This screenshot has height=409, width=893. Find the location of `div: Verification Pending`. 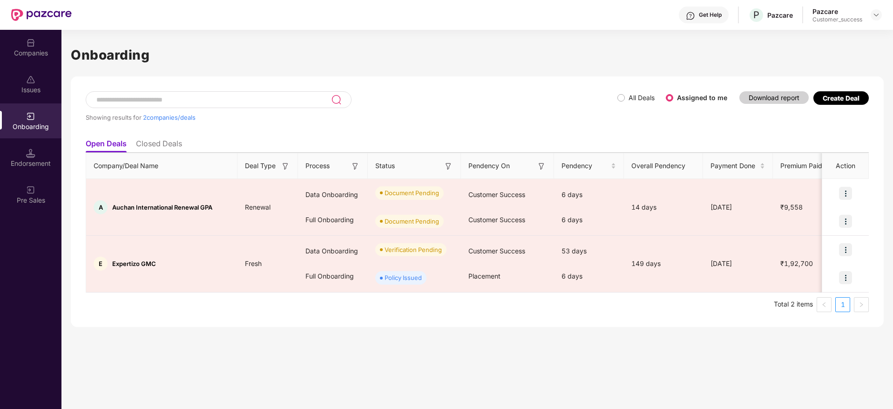

div: Verification Pending is located at coordinates (413, 250).